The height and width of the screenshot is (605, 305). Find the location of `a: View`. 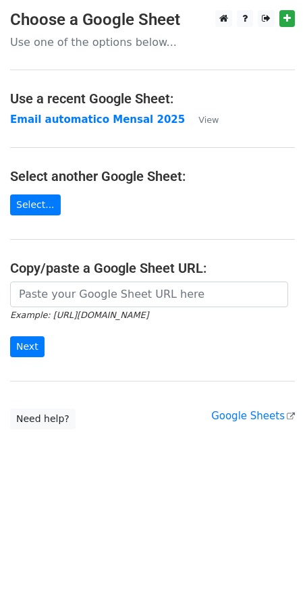

a: View is located at coordinates (202, 119).